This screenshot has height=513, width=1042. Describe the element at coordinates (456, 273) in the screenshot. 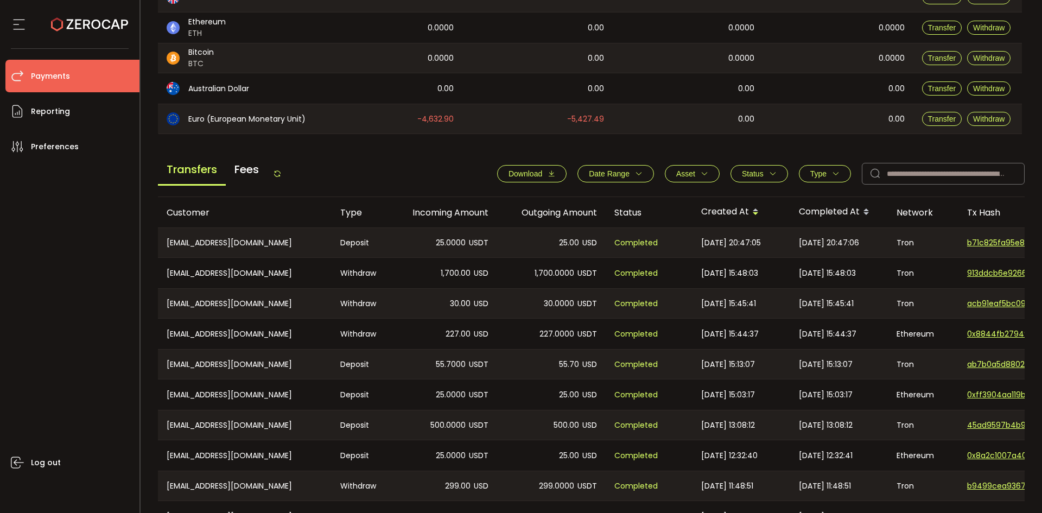

I see `span: 1,700.00` at that location.